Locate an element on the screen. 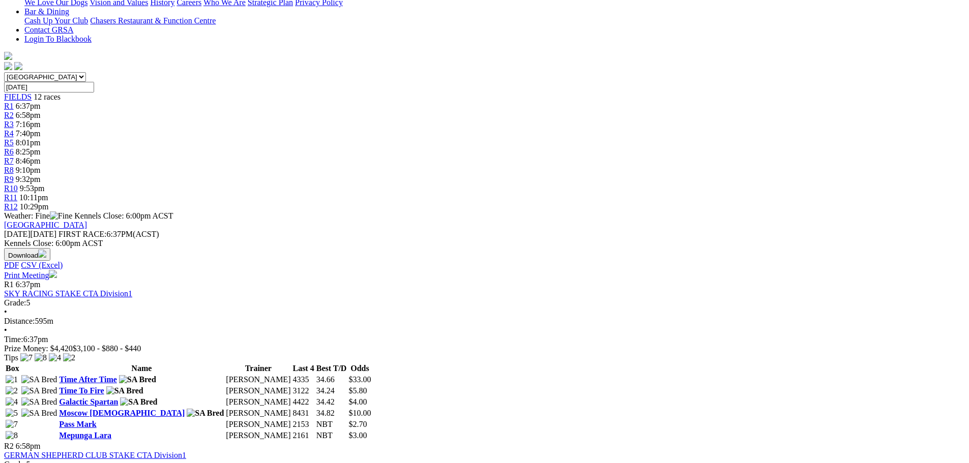  span: R6 is located at coordinates (9, 152).